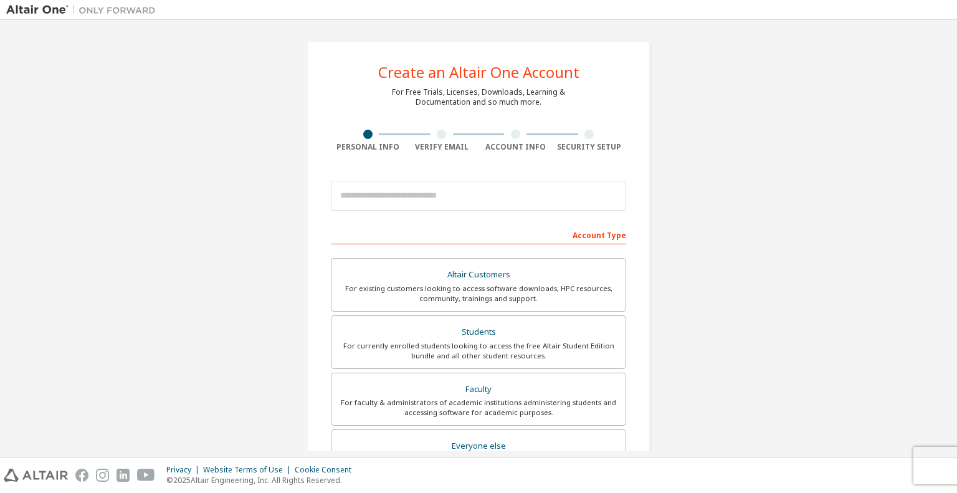  I want to click on div: Create an Altair One Account, so click(479, 72).